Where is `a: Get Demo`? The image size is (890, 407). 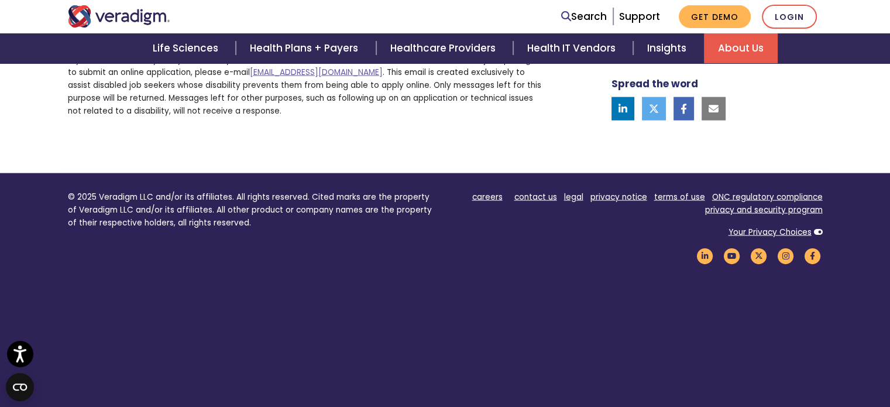 a: Get Demo is located at coordinates (714, 16).